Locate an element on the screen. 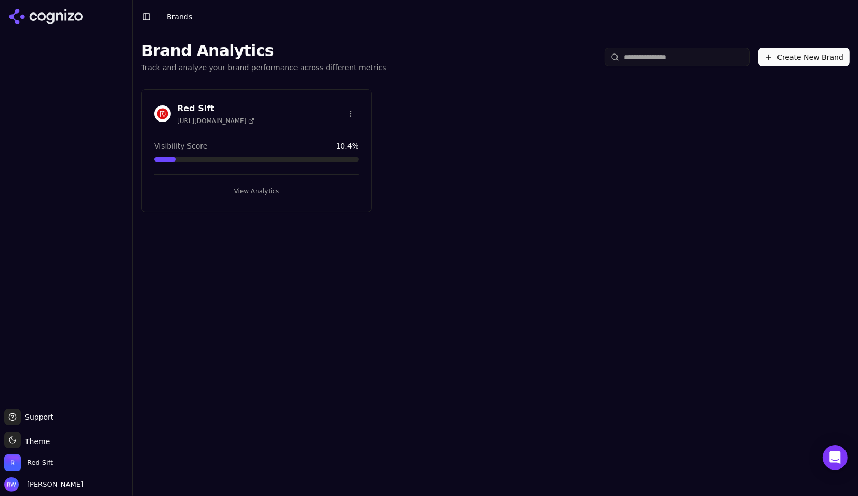 Image resolution: width=858 pixels, height=496 pixels. span: Red Sift is located at coordinates (40, 463).